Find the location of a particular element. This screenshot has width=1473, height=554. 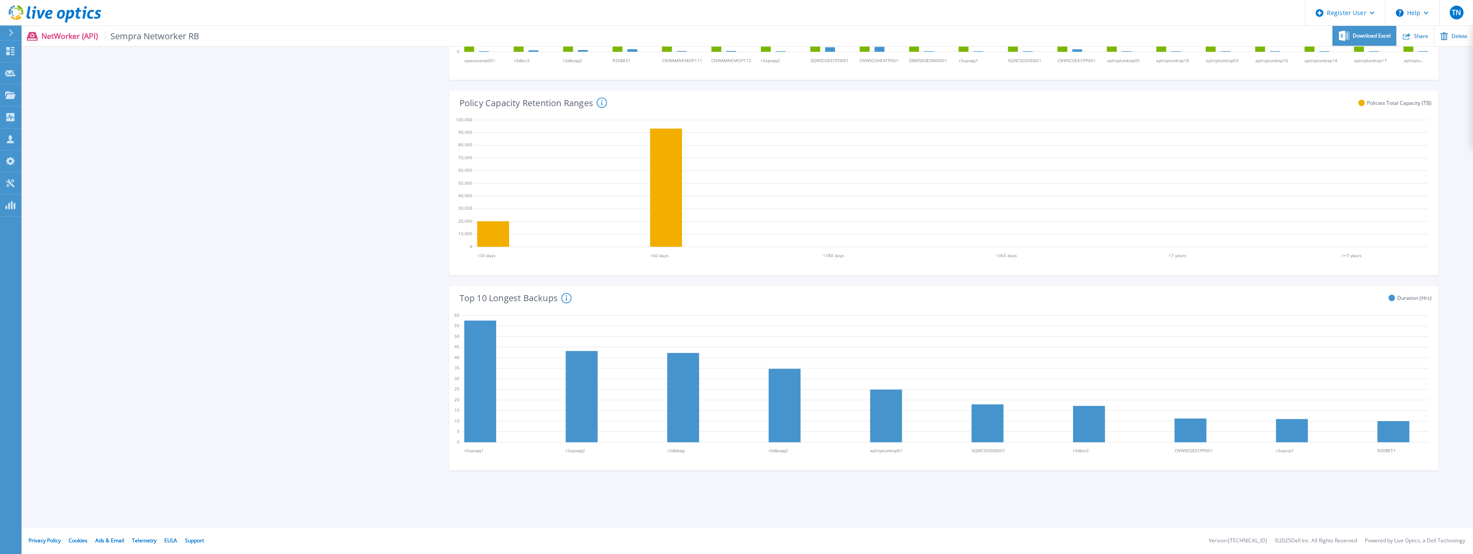

a: EULA is located at coordinates (171, 540).